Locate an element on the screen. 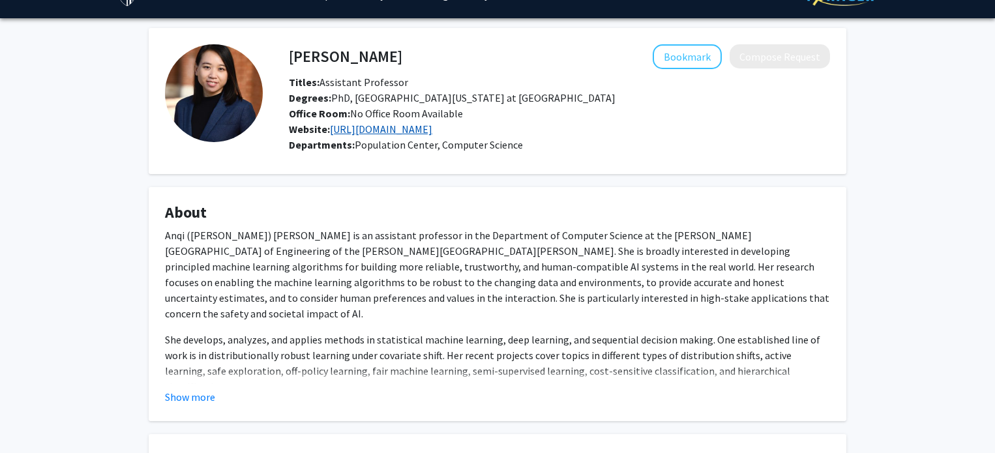  b: Website: is located at coordinates (309, 129).